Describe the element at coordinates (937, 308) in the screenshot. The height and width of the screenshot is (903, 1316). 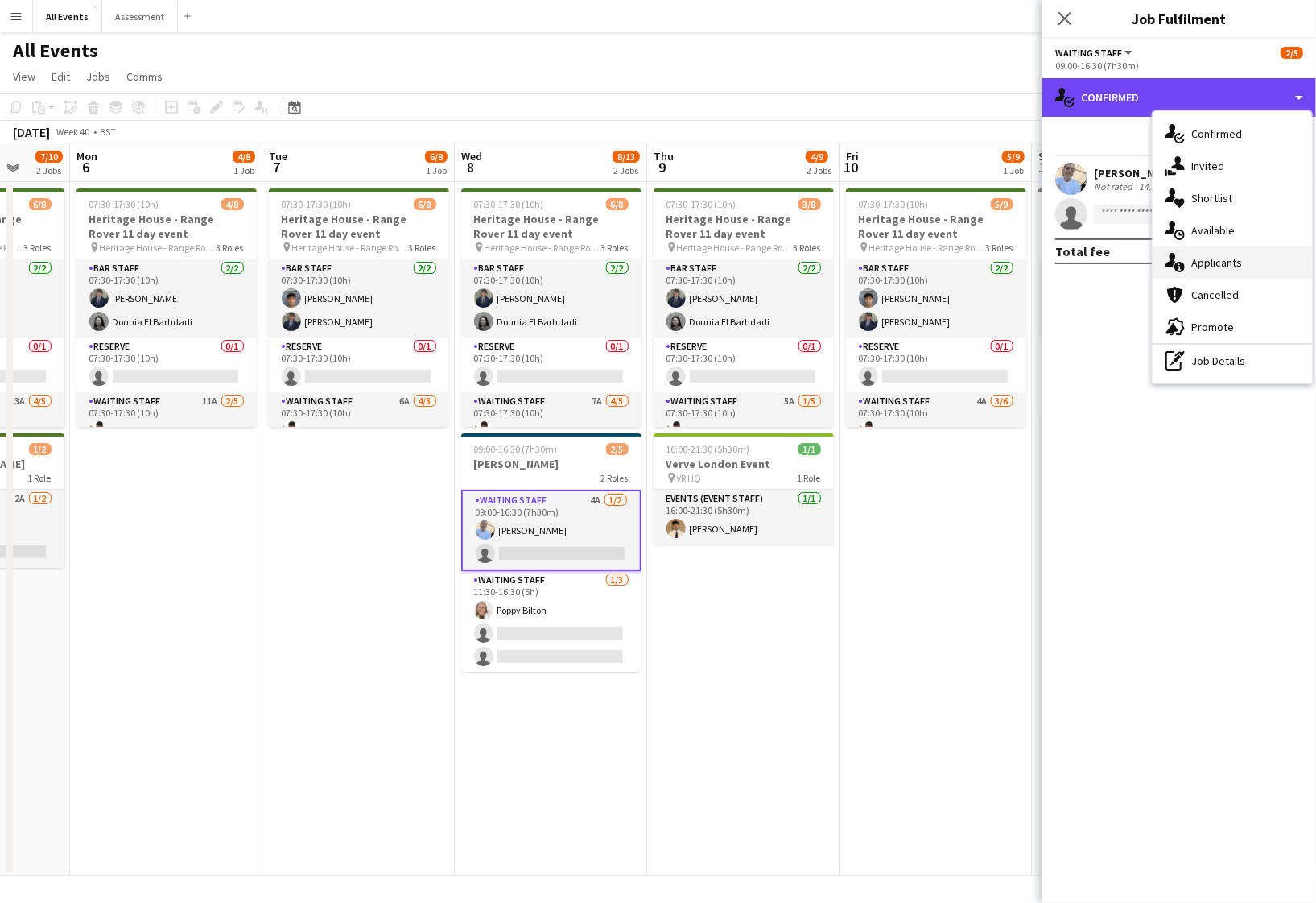
I see `app-job-card: 07:30-17:30 (10h)5/9Heritage House - Range Rover 11 day event Heritage House - Range Rover 11 day...` at that location.